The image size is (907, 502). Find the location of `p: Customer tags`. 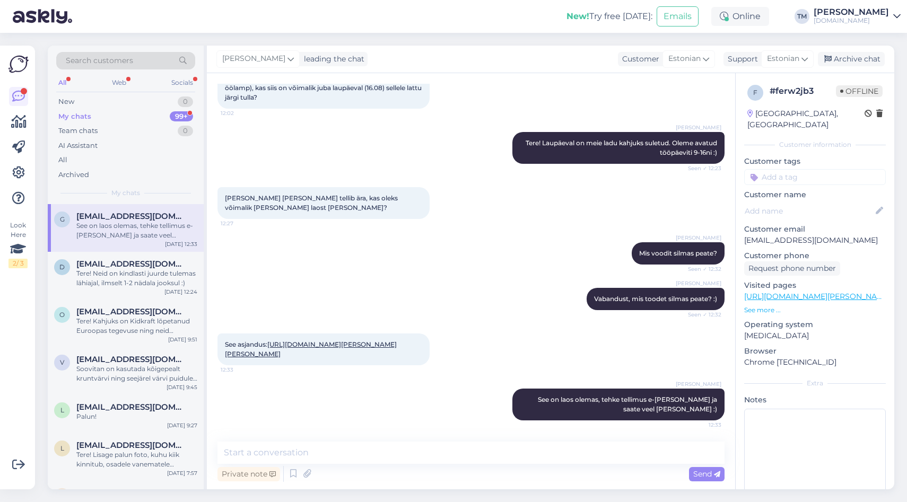

p: Customer tags is located at coordinates (815, 161).